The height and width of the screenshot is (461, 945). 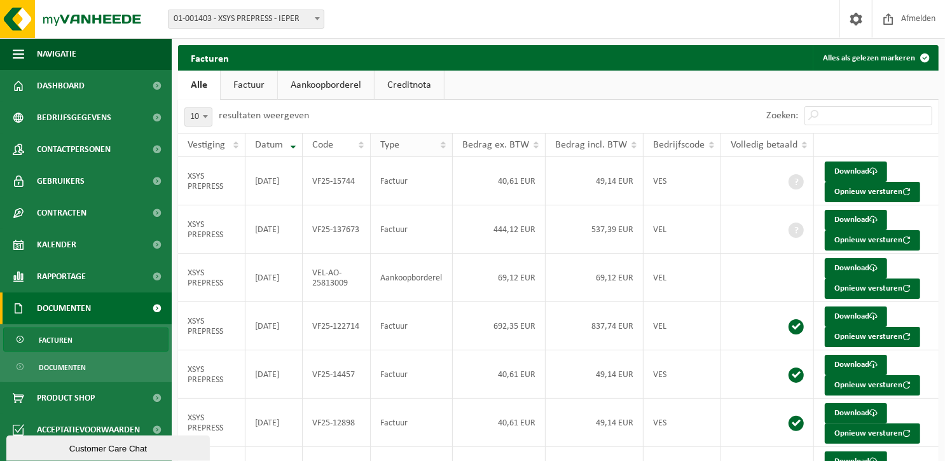 What do you see at coordinates (499, 326) in the screenshot?
I see `td: 692,35 EUR` at bounding box center [499, 326].